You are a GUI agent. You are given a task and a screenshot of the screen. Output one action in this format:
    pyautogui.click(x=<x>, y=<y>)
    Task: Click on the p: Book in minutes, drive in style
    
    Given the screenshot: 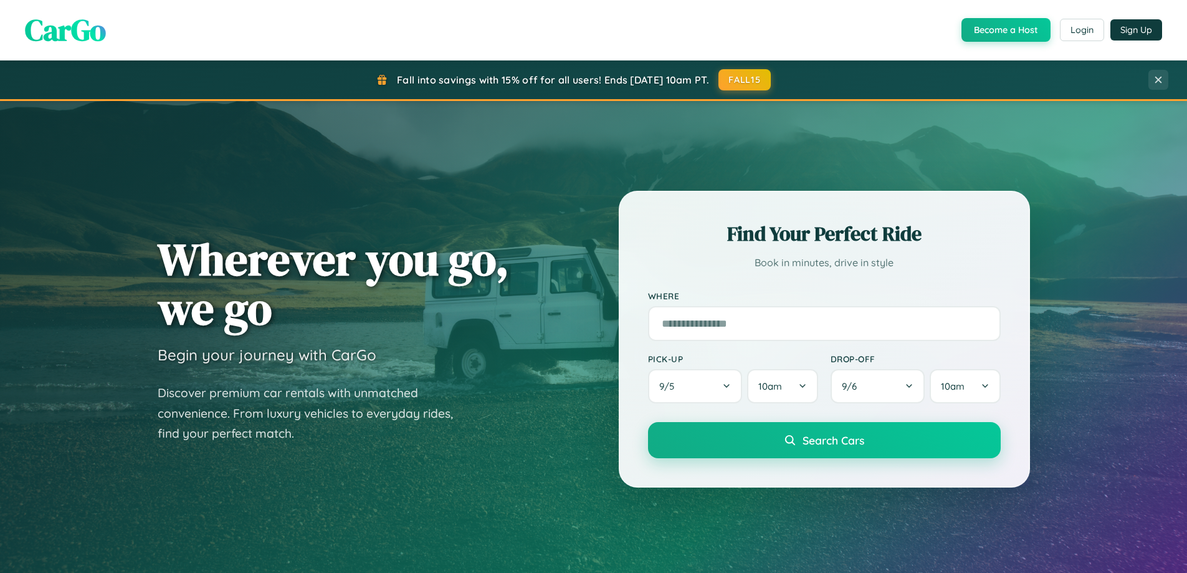 What is the action you would take?
    pyautogui.click(x=825, y=262)
    